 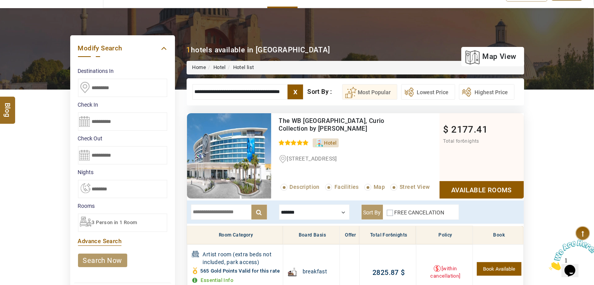 What do you see at coordinates (305, 187) in the screenshot?
I see `span: Description` at bounding box center [305, 187].